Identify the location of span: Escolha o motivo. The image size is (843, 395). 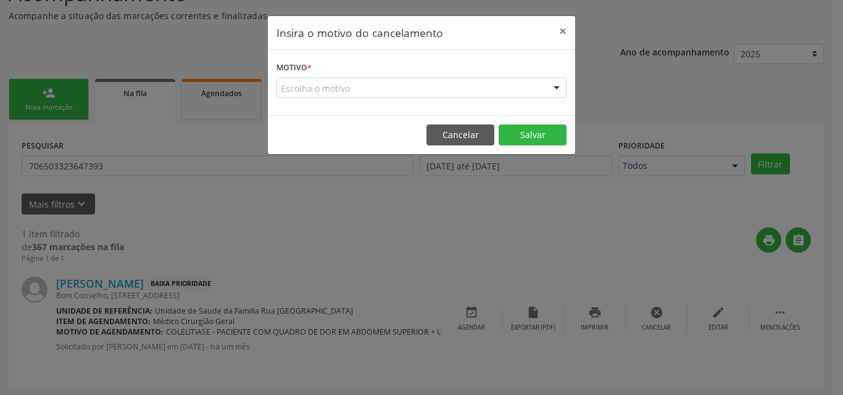
(315, 88).